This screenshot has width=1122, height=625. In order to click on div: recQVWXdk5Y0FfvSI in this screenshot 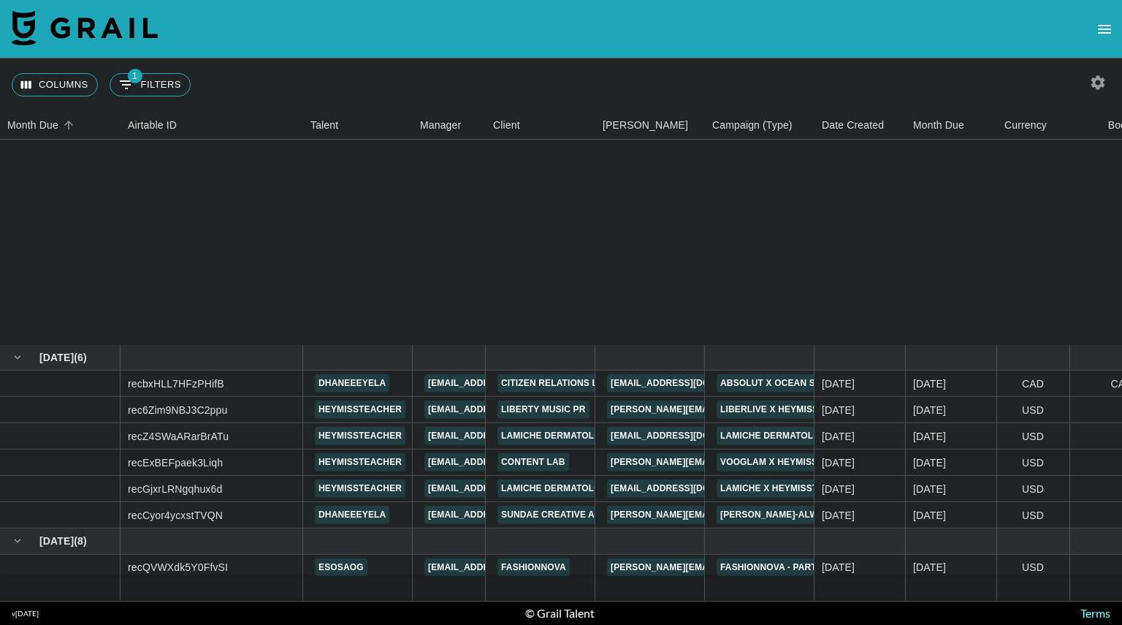, I will do `click(178, 567)`.